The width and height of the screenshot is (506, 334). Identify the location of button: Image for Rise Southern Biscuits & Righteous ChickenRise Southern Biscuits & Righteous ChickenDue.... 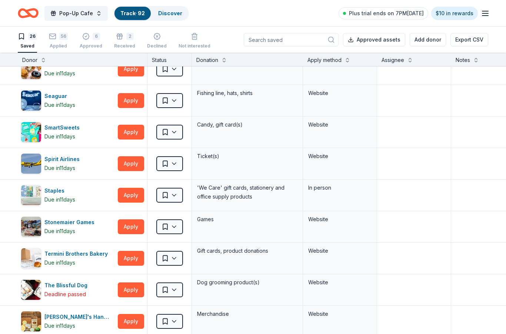
(68, 69).